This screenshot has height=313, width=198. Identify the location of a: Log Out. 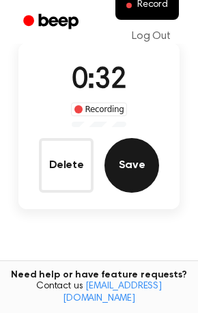
(151, 36).